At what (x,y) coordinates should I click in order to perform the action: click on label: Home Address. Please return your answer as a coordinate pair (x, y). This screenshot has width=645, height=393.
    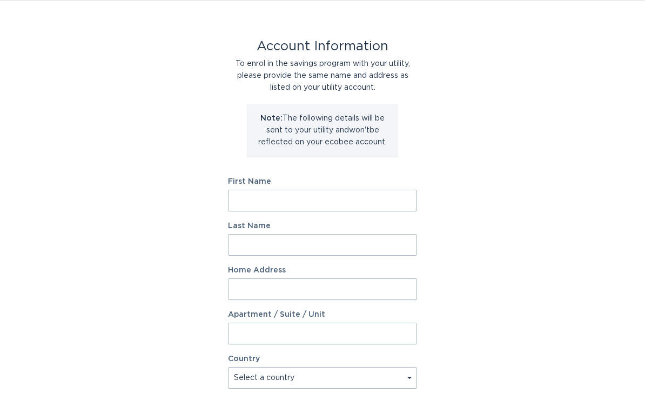
    Looking at the image, I should click on (322, 271).